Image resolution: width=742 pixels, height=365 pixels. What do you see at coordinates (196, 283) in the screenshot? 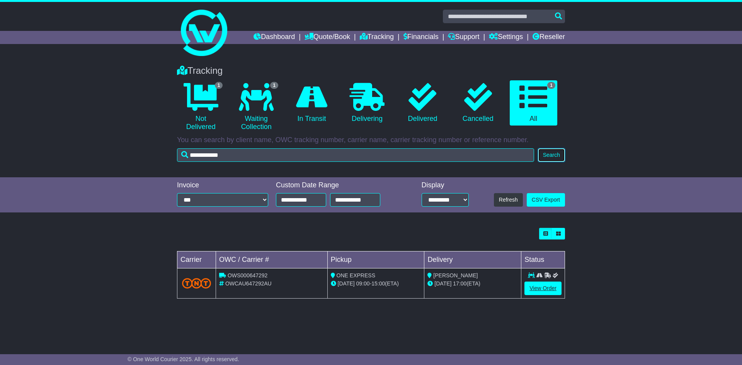
I see `img: TNT_Domestic.png` at bounding box center [196, 283].